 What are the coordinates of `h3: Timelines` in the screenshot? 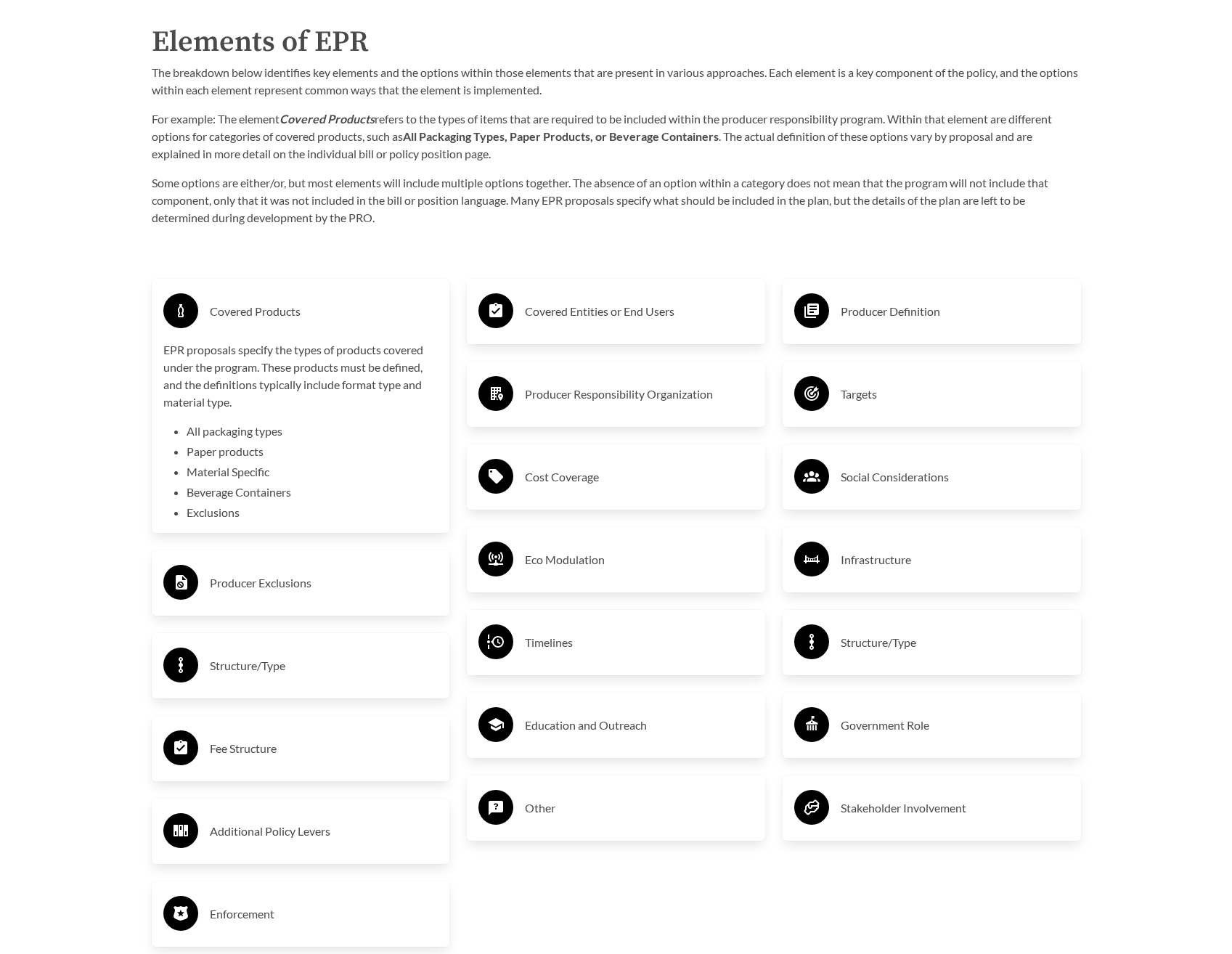 It's located at (638, 642).